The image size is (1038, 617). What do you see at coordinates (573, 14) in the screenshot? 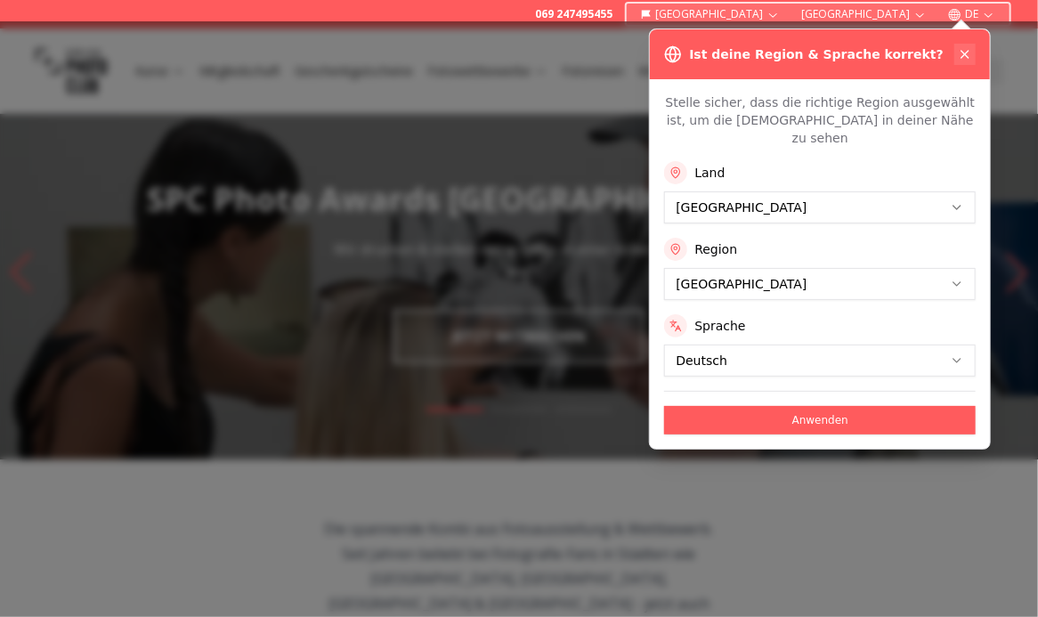
I see `a: 069 247495455` at bounding box center [573, 14].